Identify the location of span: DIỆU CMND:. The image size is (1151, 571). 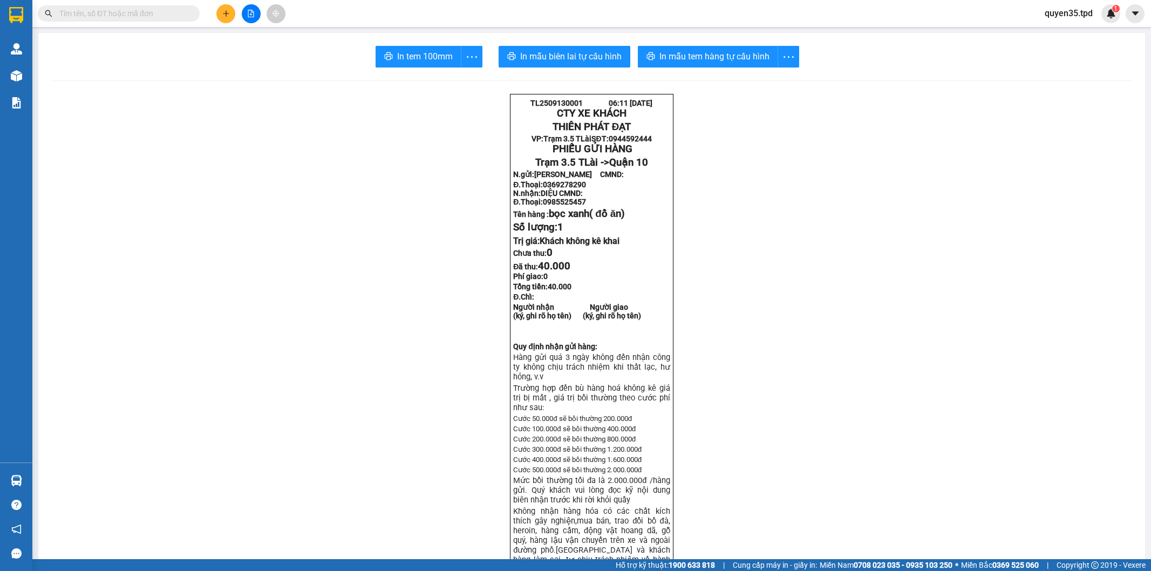
(562, 193).